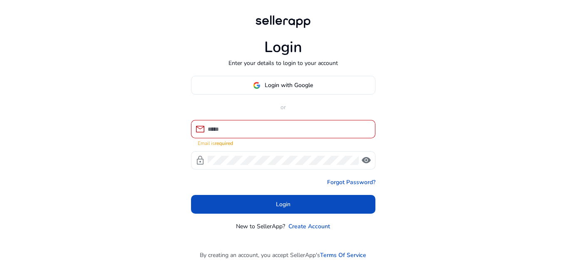 This screenshot has width=566, height=267. Describe the element at coordinates (366, 160) in the screenshot. I see `span: visibility` at that location.